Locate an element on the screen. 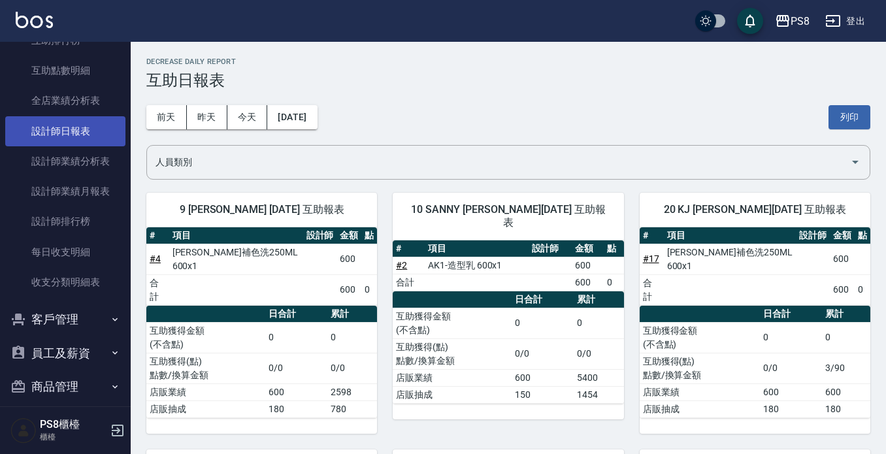  button: 前天 is located at coordinates (167, 117).